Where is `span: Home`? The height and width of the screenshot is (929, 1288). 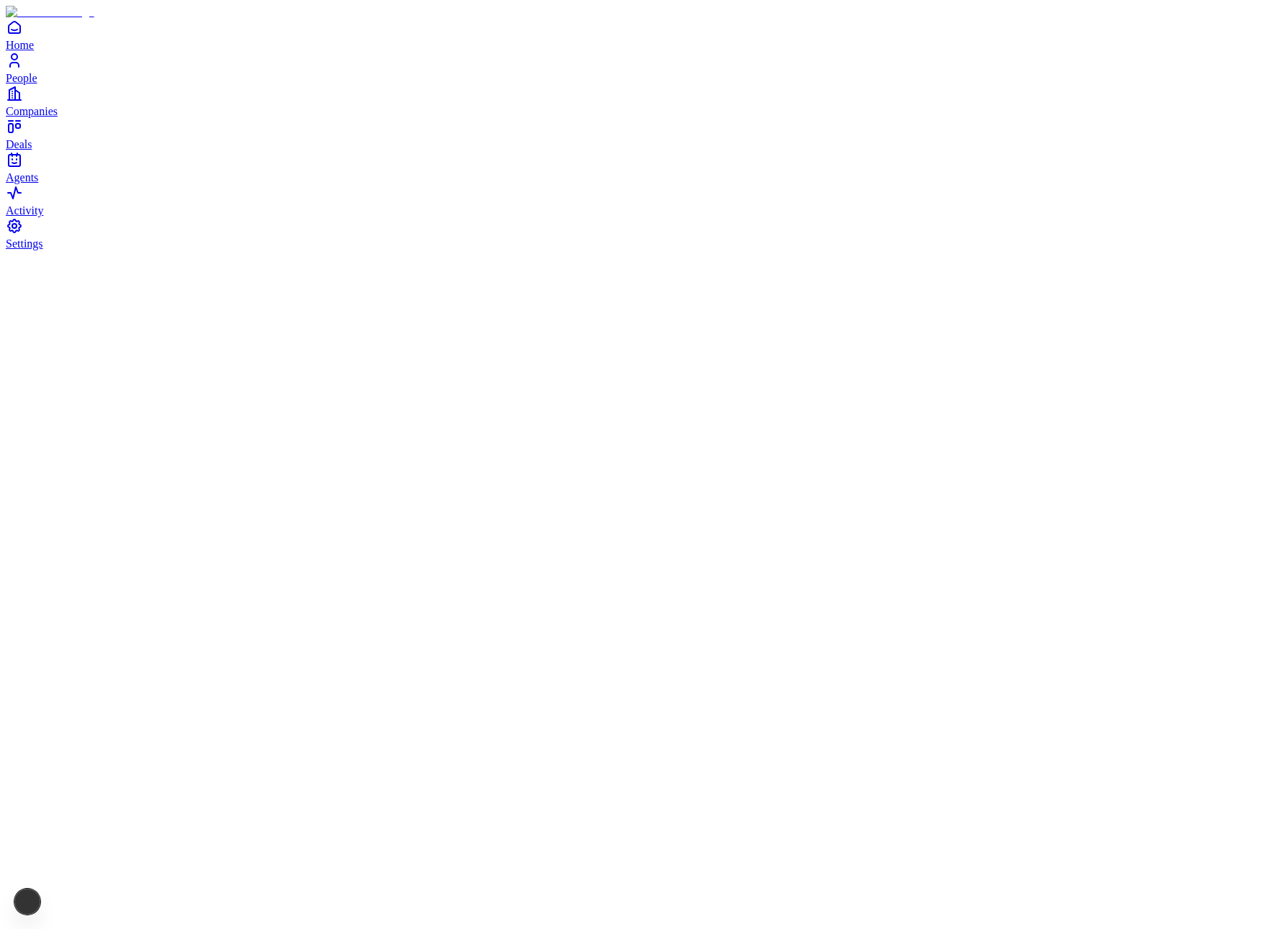
span: Home is located at coordinates (19, 45).